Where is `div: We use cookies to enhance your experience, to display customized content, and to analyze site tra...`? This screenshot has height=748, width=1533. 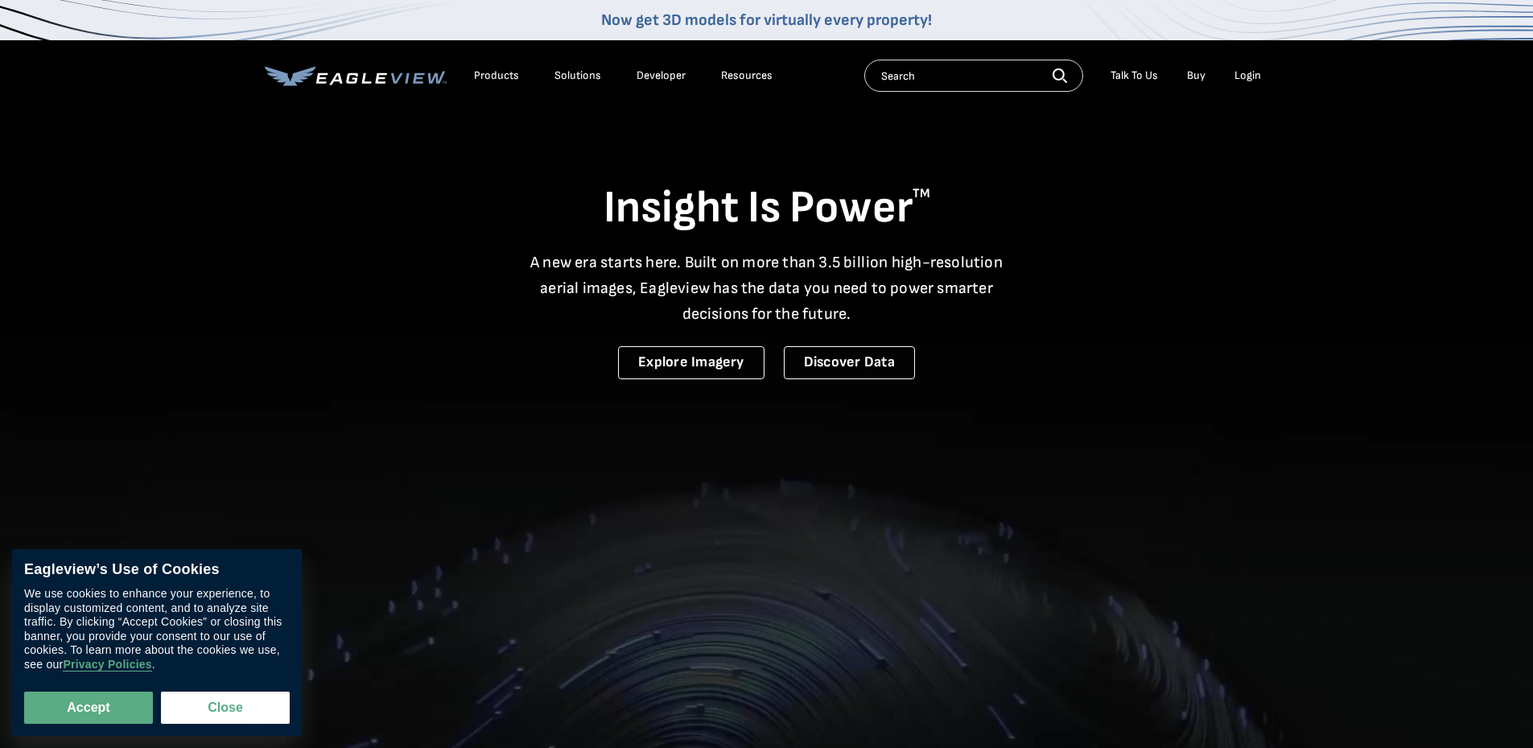
div: We use cookies to enhance your experience, to display customized content, and to analyze site tra... is located at coordinates (157, 629).